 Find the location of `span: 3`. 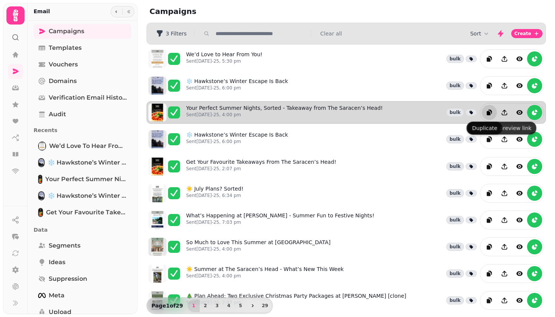

span: 3 is located at coordinates (217, 306).